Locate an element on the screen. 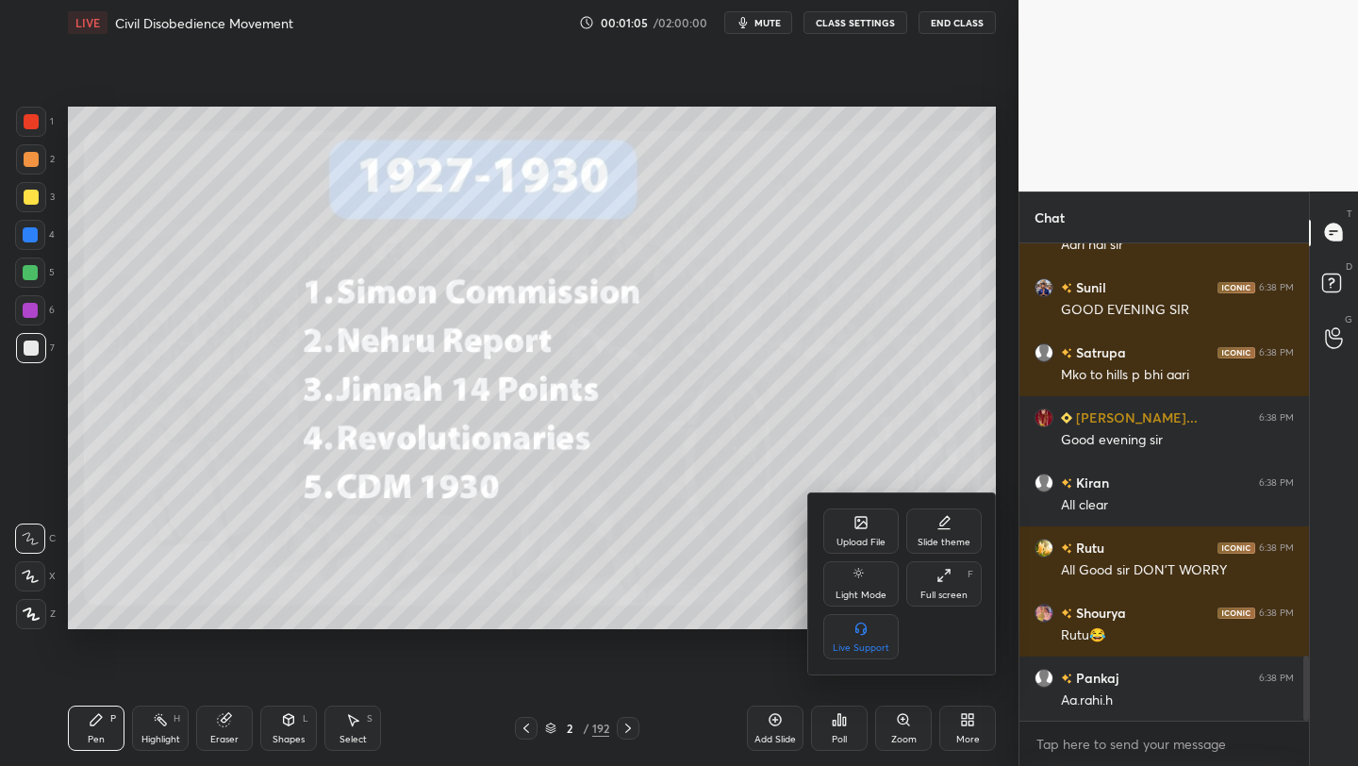 This screenshot has height=766, width=1358. div: F is located at coordinates (971, 574).